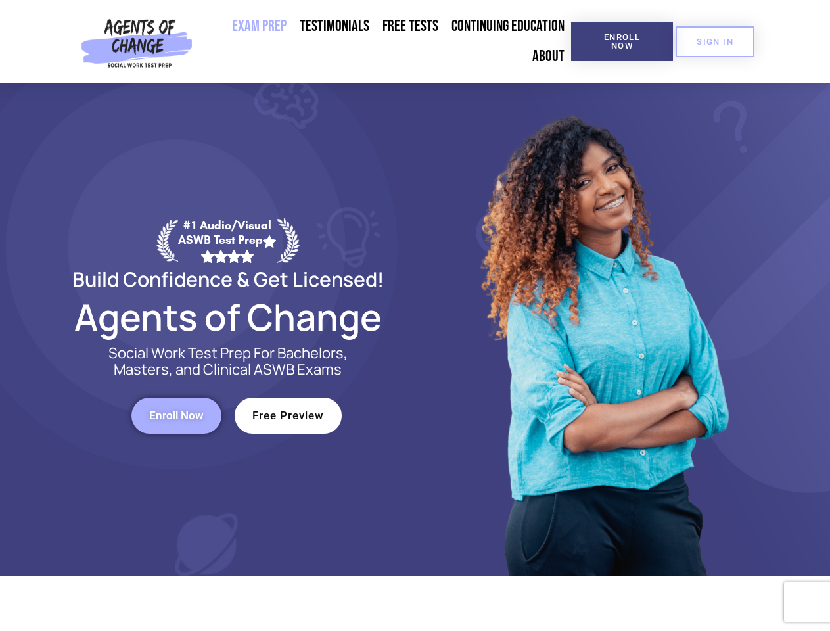 The image size is (830, 631). Describe the element at coordinates (227, 240) in the screenshot. I see `div: #1 Audio/Visual ASWB Test Prep` at that location.